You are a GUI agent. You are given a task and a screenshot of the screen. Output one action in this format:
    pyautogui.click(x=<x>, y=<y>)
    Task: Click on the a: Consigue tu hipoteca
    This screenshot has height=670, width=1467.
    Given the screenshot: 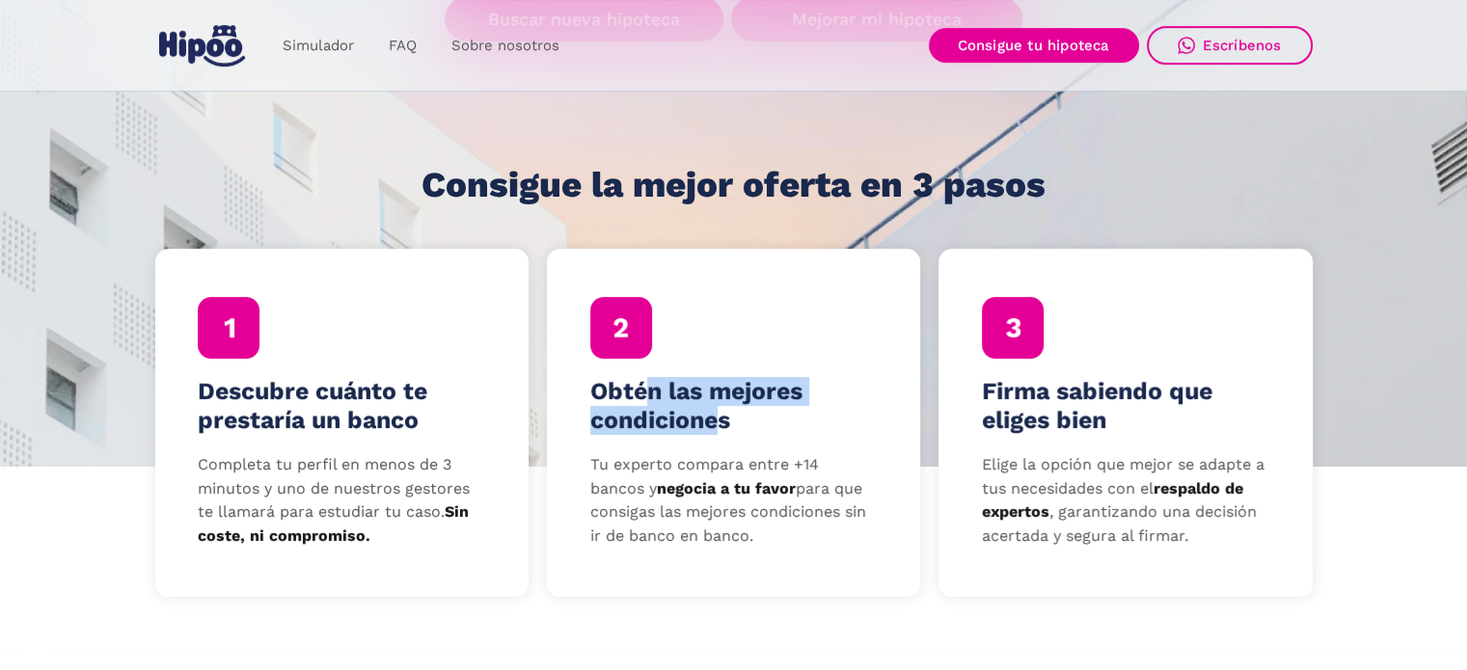 What is the action you would take?
    pyautogui.click(x=1034, y=45)
    